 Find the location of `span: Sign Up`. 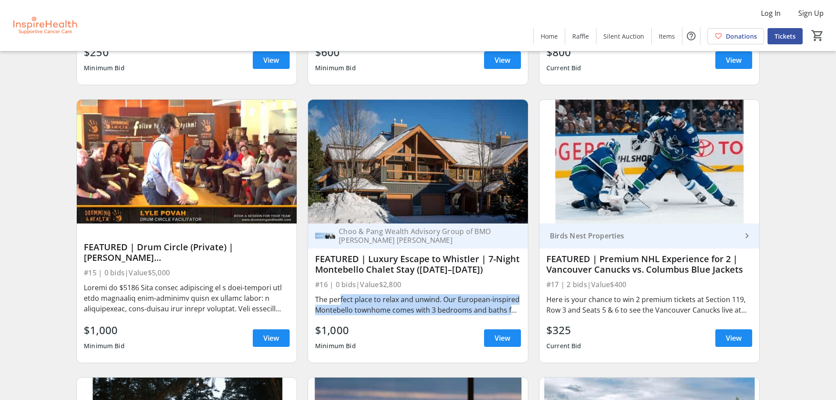

span: Sign Up is located at coordinates (811, 13).